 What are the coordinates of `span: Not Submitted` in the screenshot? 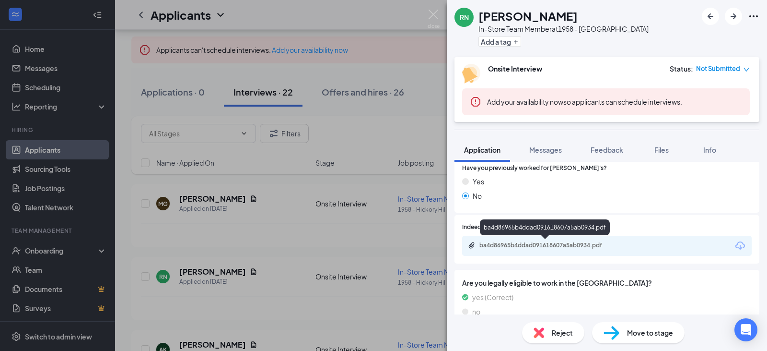 It's located at (719, 69).